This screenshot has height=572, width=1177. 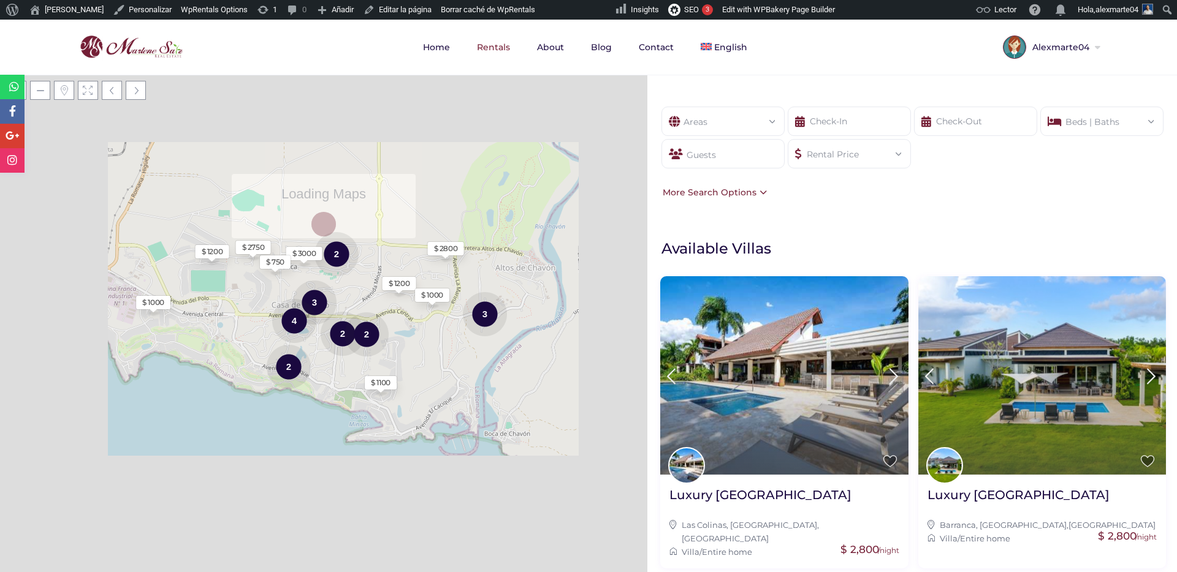 What do you see at coordinates (550, 47) in the screenshot?
I see `a: About` at bounding box center [550, 47].